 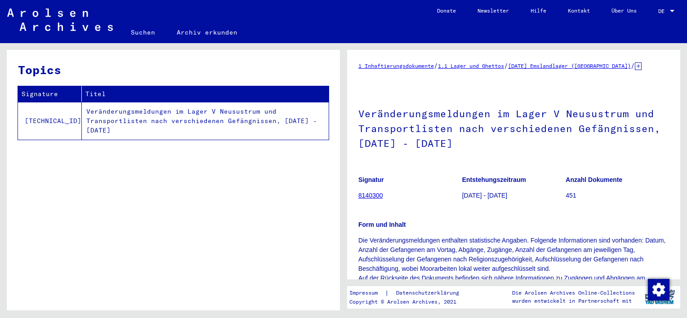 I want to click on img: Zustimmung ändern, so click(x=659, y=290).